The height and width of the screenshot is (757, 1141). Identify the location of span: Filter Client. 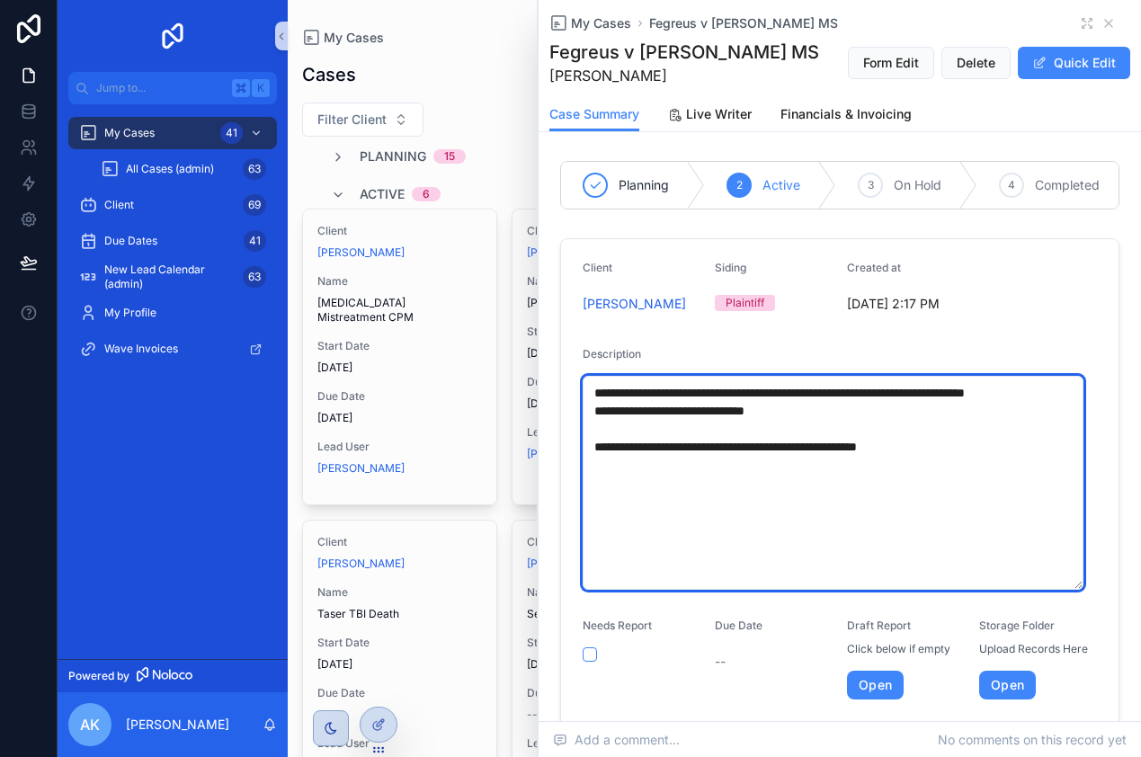
(352, 120).